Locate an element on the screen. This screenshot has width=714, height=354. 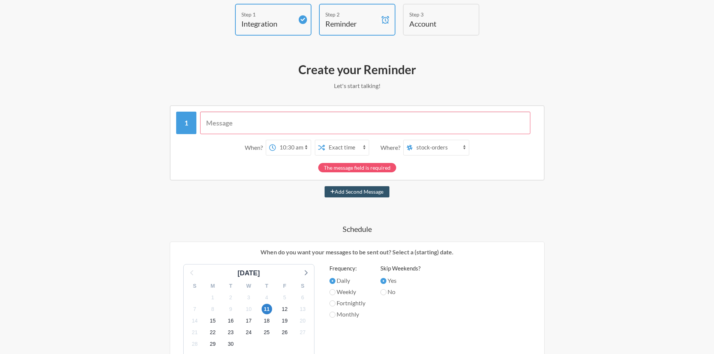
label: No is located at coordinates (400, 292).